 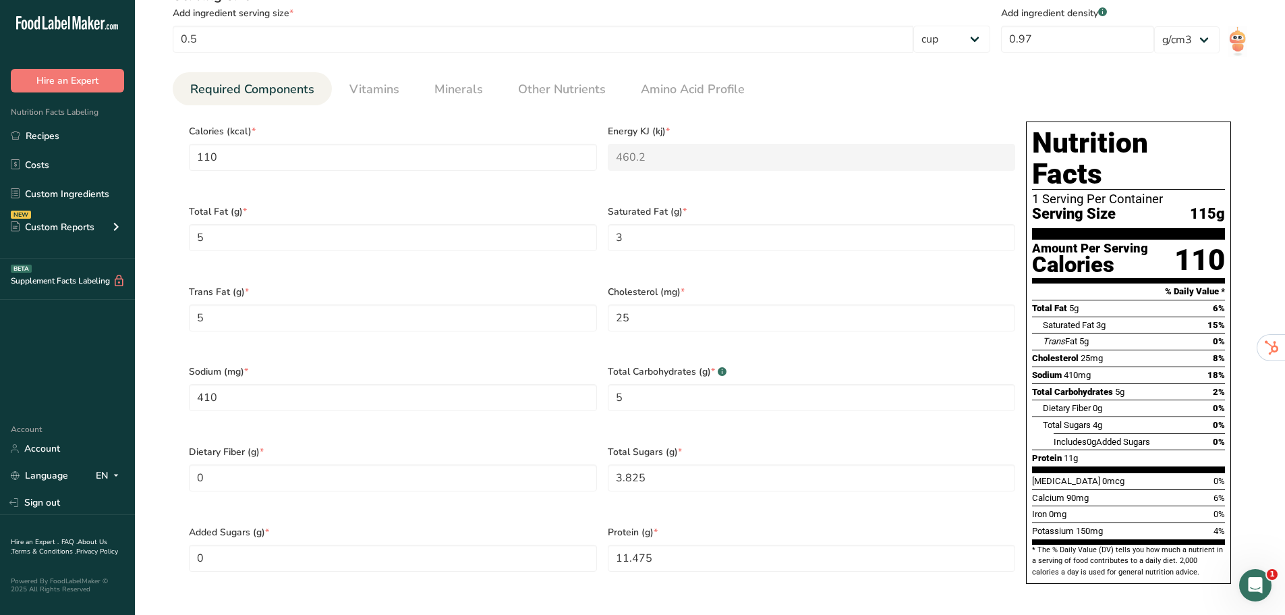 I want to click on span: Total Fat (g), so click(x=393, y=211).